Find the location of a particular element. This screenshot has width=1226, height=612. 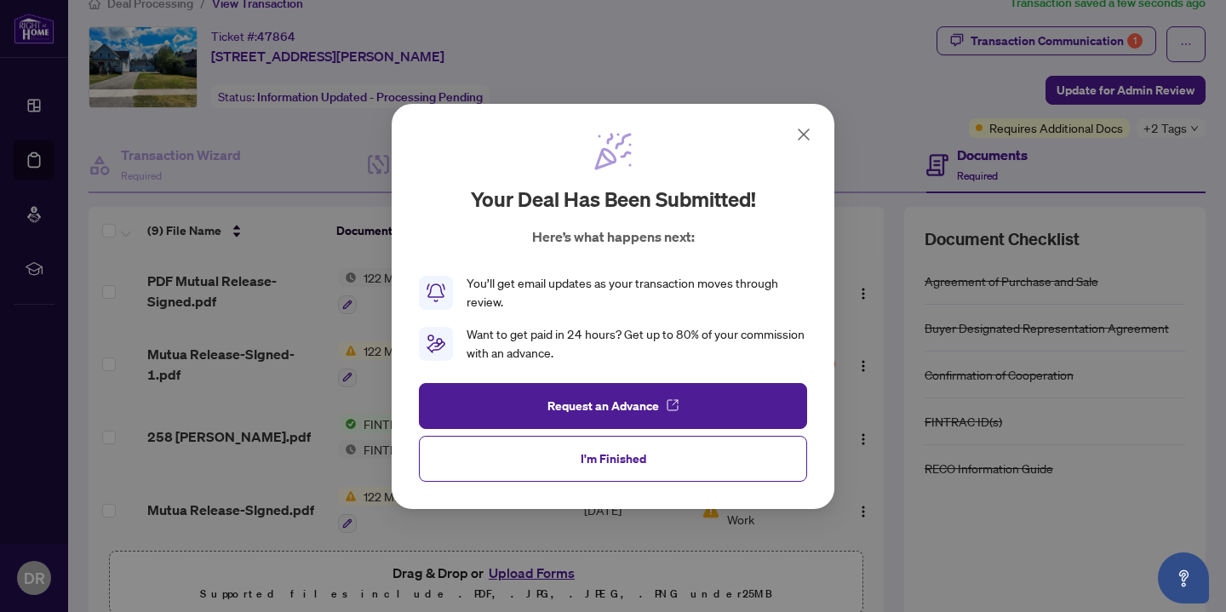

button: Request an Advance is located at coordinates (613, 405).